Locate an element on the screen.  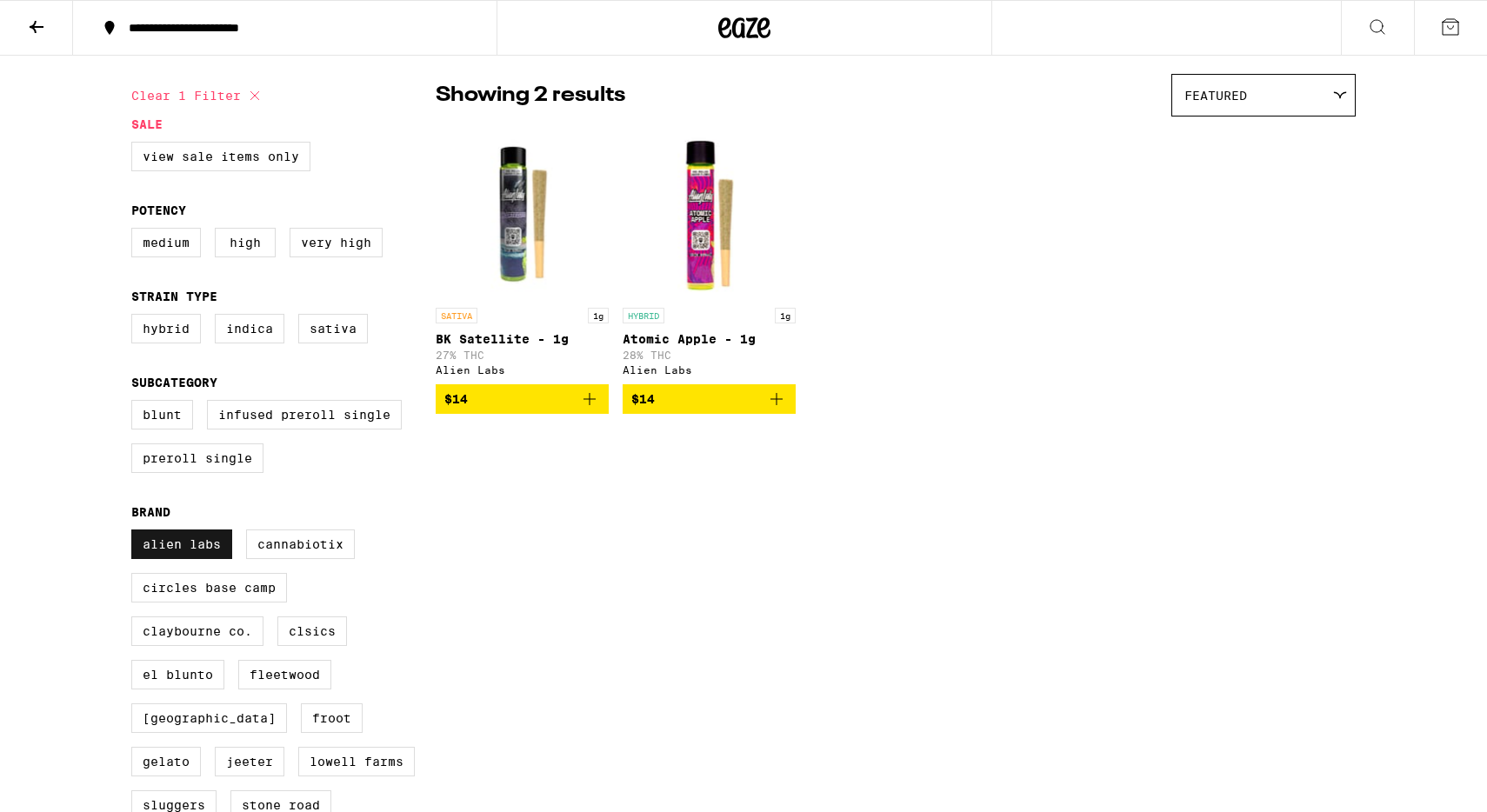
label: Gelato is located at coordinates (166, 762).